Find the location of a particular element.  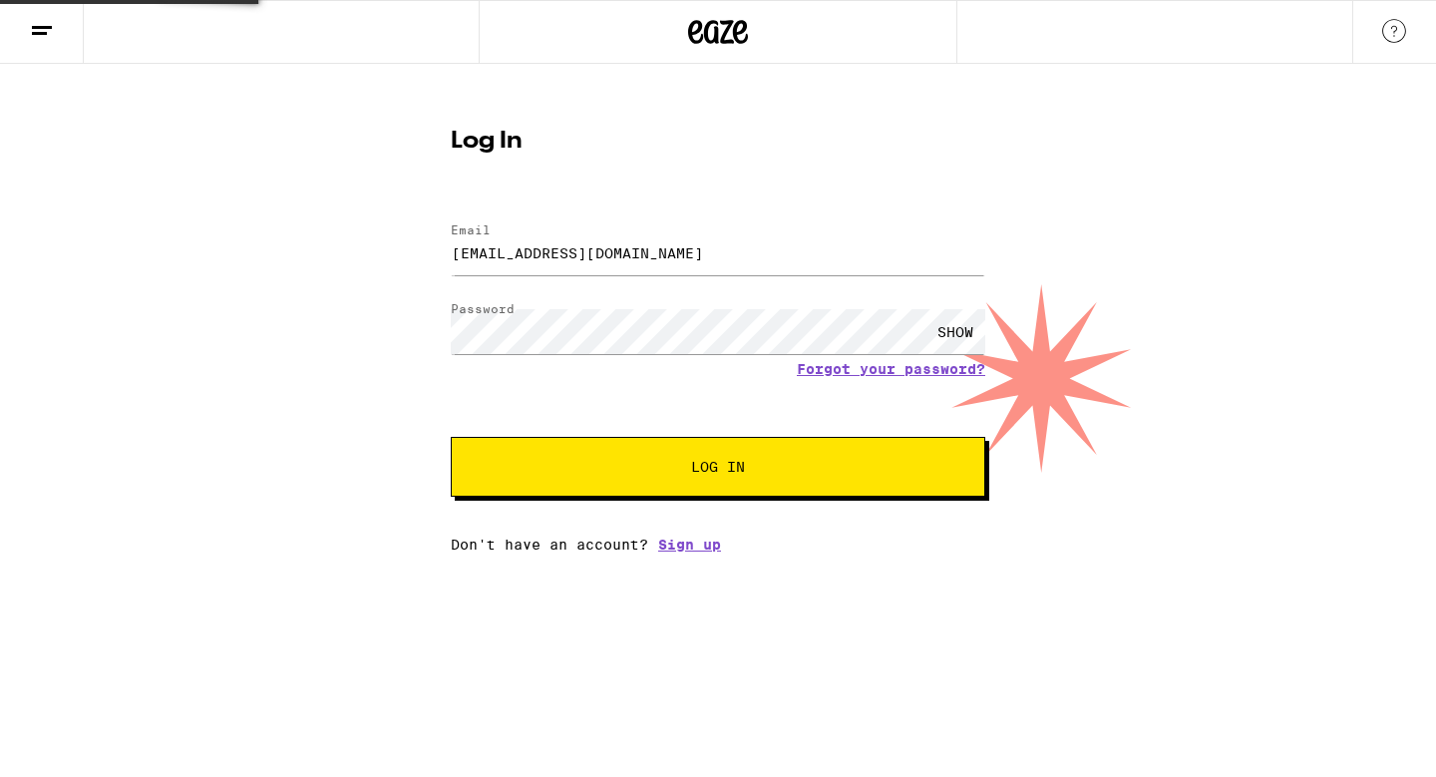

h1: Log In is located at coordinates (718, 142).